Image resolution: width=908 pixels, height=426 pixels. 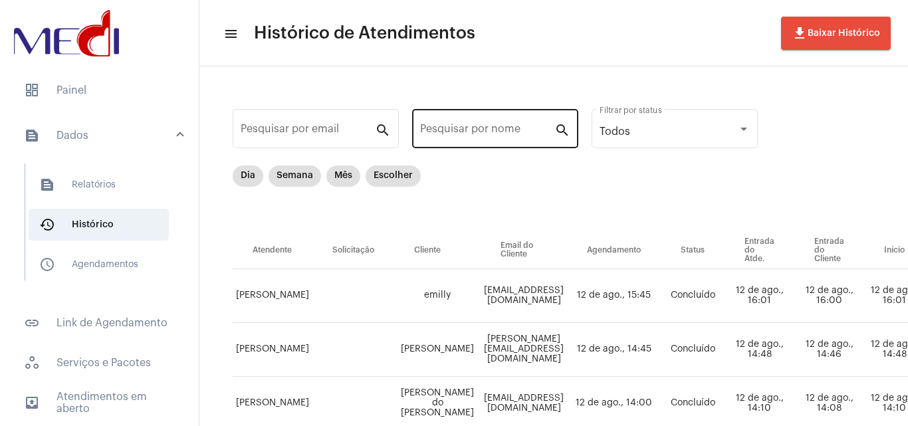 What do you see at coordinates (487, 132) in the screenshot?
I see `input: Pesquisar por nome` at bounding box center [487, 132].